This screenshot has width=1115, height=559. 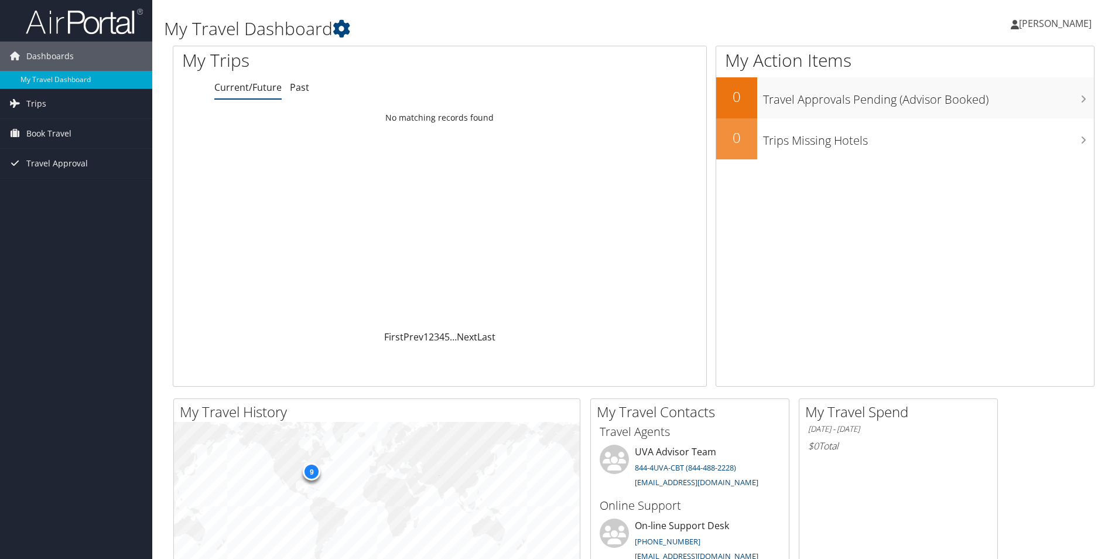 What do you see at coordinates (413, 337) in the screenshot?
I see `a: Prev` at bounding box center [413, 337].